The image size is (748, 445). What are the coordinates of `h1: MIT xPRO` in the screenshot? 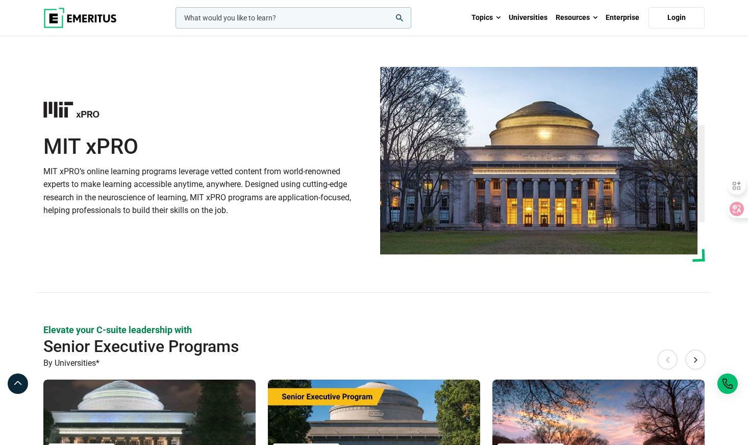 It's located at (206, 147).